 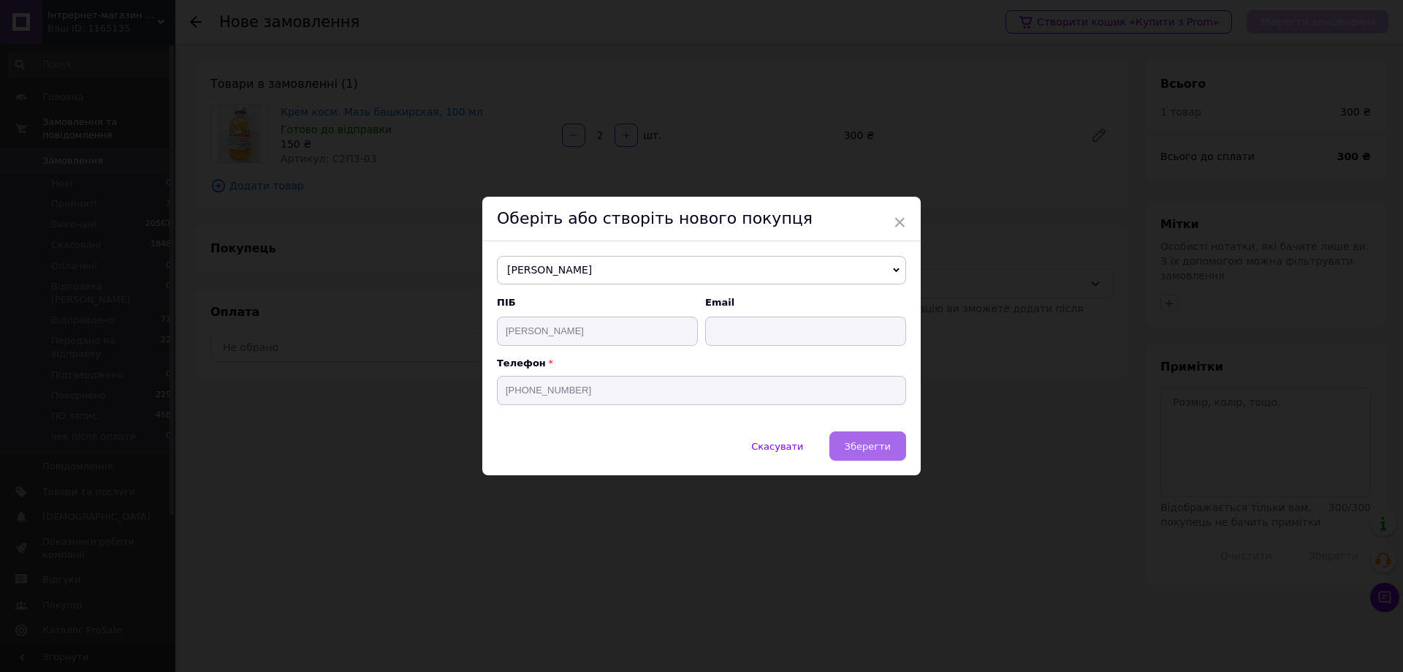 I want to click on span: ПІБ, so click(x=597, y=303).